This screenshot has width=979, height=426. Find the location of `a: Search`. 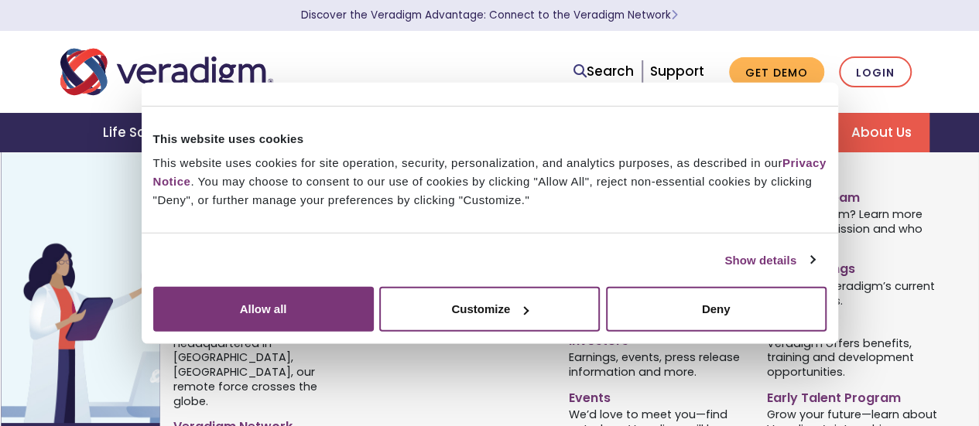

a: Search is located at coordinates (604, 71).